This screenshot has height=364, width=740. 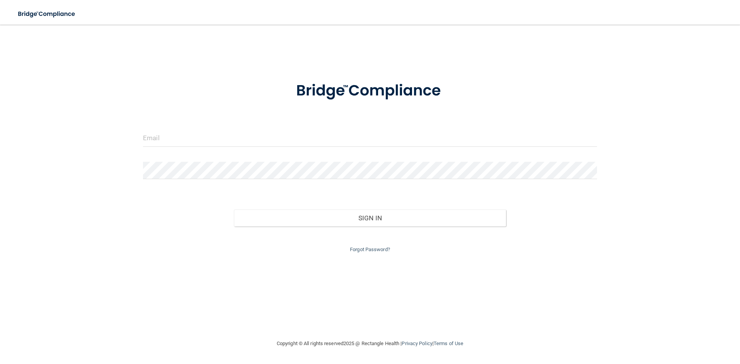 I want to click on div: Copyright © All rights reserved 2025 @ Rectangle Health | |, so click(x=370, y=344).